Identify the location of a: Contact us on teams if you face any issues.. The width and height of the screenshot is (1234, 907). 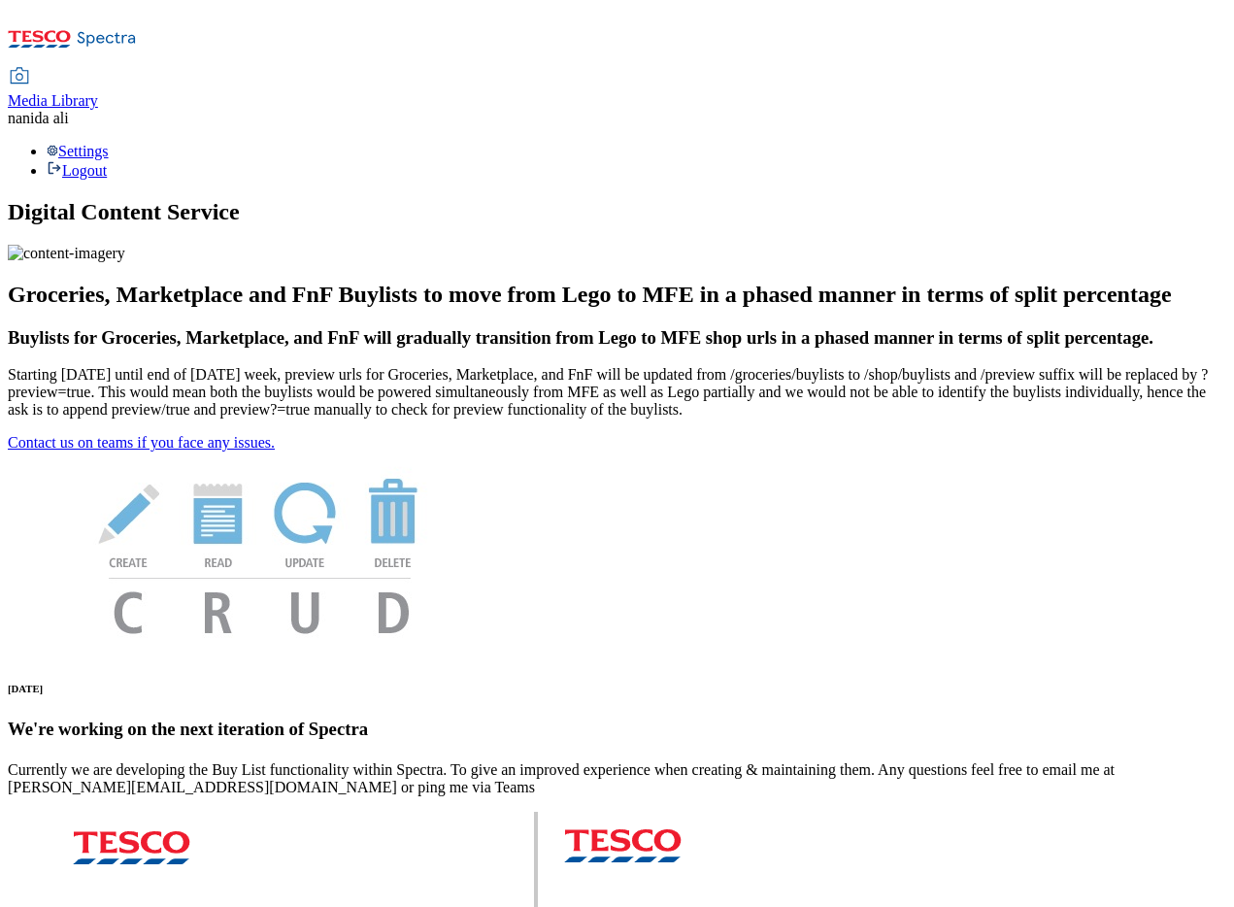
(141, 442).